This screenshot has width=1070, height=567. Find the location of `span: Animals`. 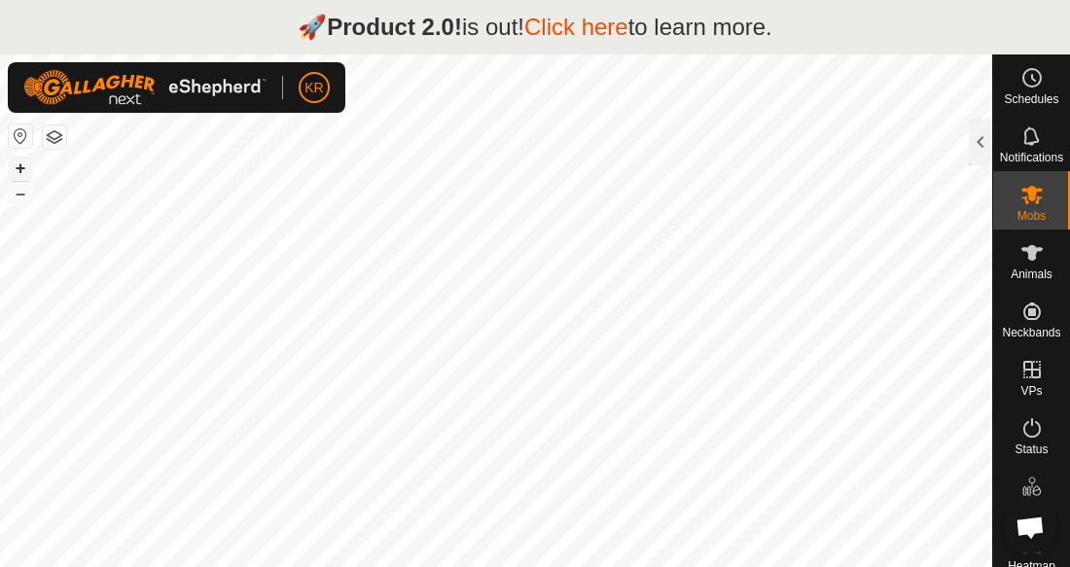

span: Animals is located at coordinates (1031, 274).